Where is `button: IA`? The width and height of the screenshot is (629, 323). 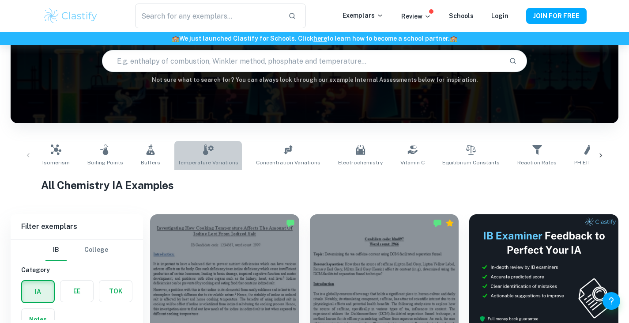
button: IA is located at coordinates (38, 291).